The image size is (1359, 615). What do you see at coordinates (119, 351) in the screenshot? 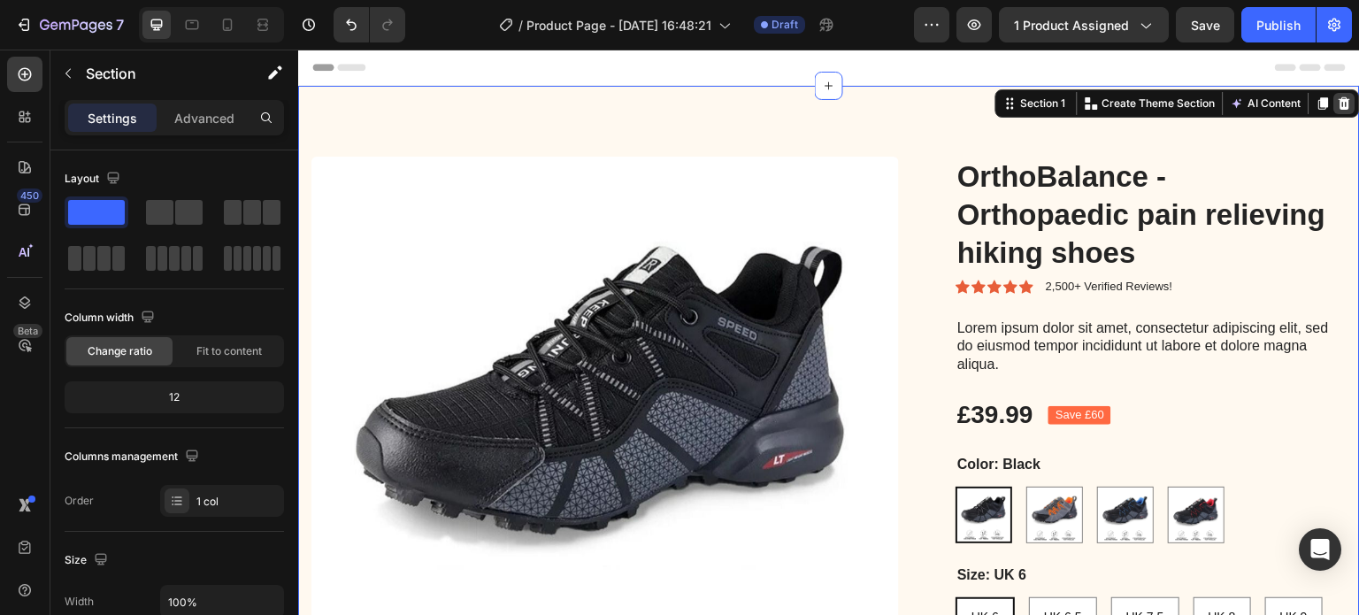
I see `span: Change ratio` at bounding box center [119, 351].